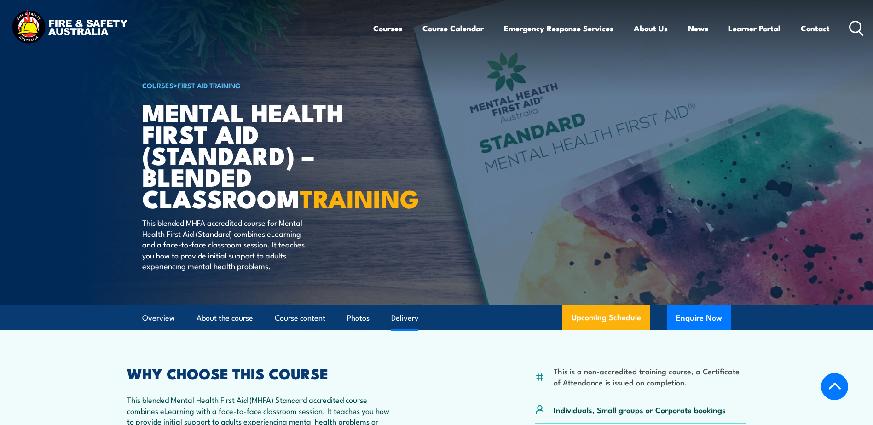  I want to click on a: First Aid Training, so click(209, 85).